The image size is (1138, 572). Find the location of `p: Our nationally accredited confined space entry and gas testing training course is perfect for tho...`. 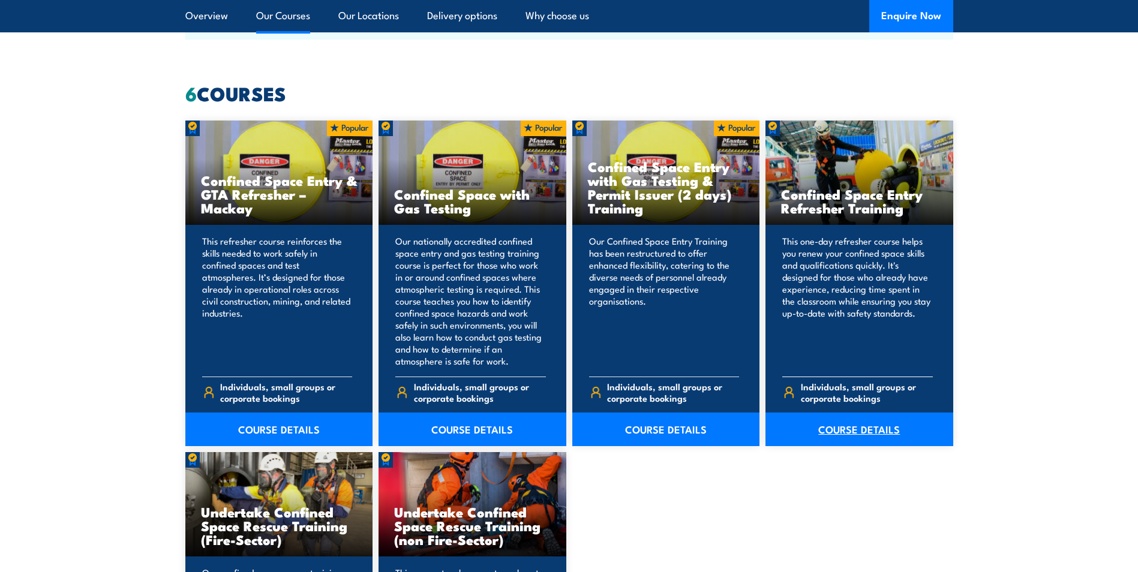

p: Our nationally accredited confined space entry and gas testing training course is perfect for tho... is located at coordinates (470, 301).